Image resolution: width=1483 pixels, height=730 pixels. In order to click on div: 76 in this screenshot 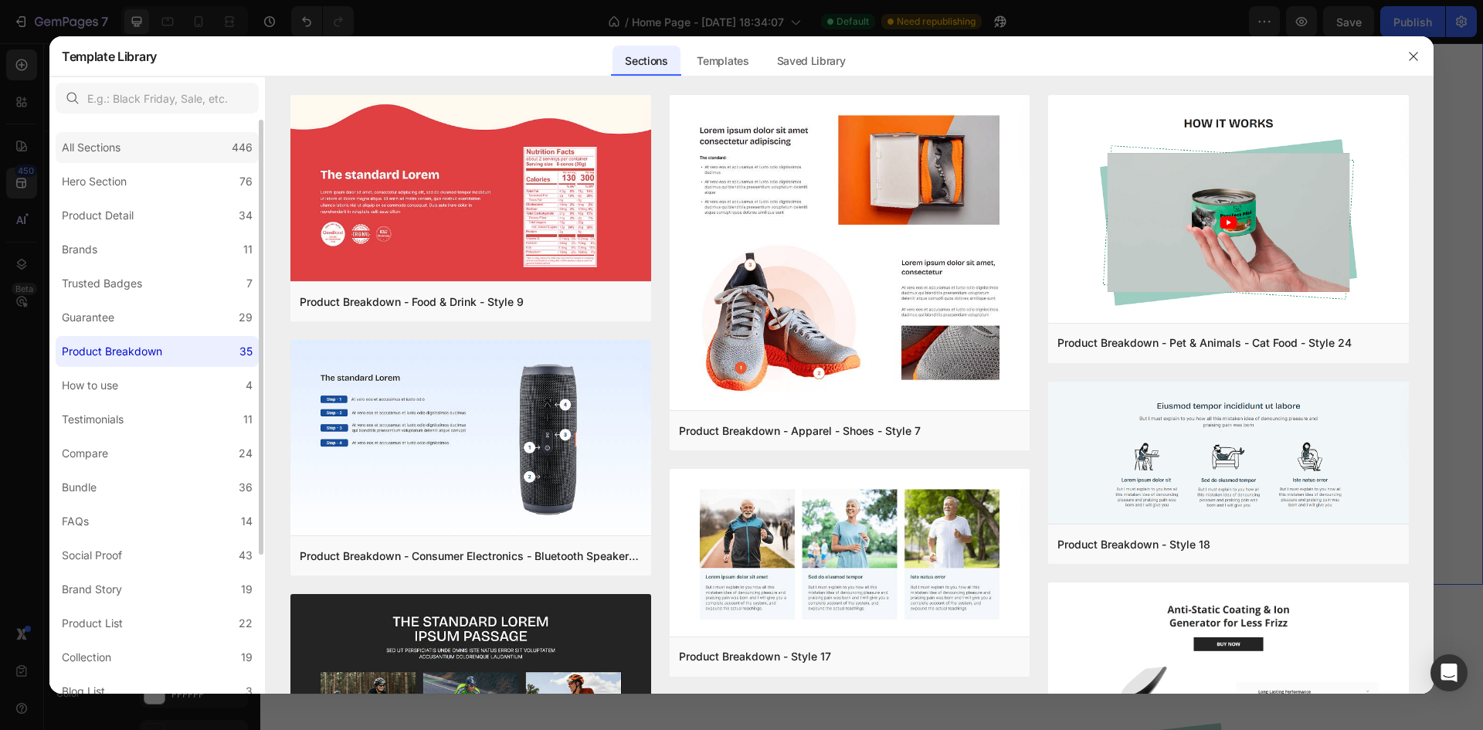, I will do `click(246, 181)`.